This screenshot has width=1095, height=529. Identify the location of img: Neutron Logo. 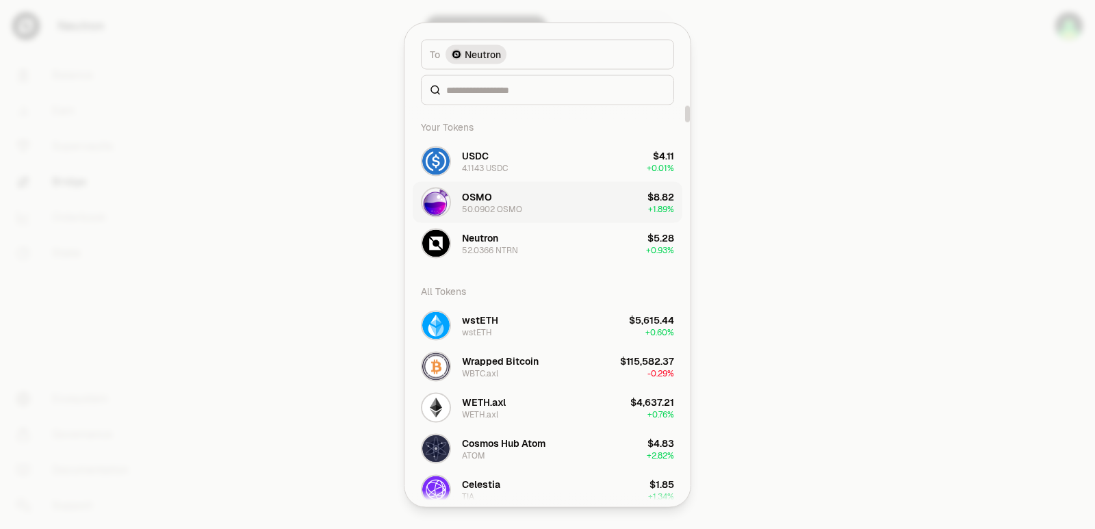
(456, 54).